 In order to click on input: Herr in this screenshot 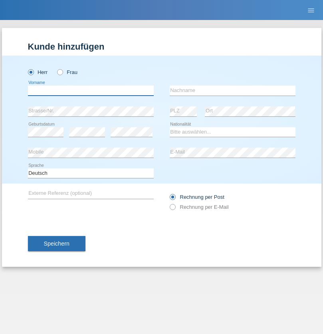, I will do `click(30, 72)`.